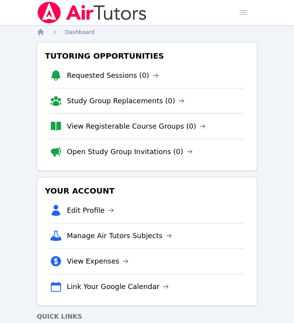 This screenshot has height=323, width=294. I want to click on a: Link Your Google Calendar, so click(118, 286).